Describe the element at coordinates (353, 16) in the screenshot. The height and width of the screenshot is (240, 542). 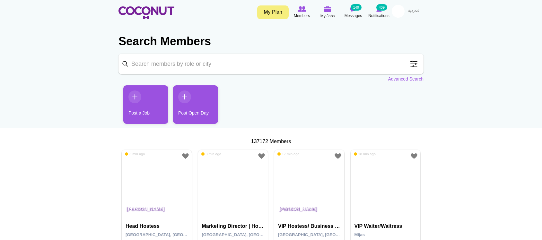
I see `span: Messages` at that location.